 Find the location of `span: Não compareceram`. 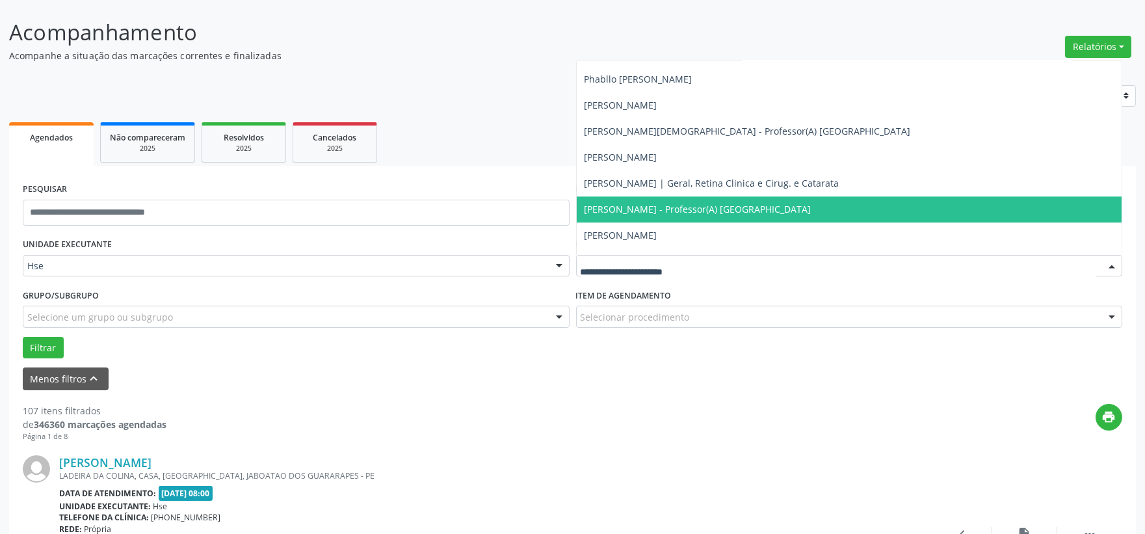

span: Não compareceram is located at coordinates (148, 137).